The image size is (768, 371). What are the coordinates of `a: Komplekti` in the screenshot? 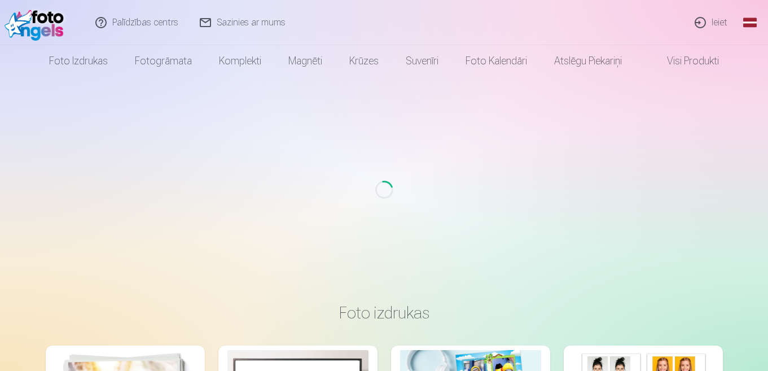 It's located at (240, 61).